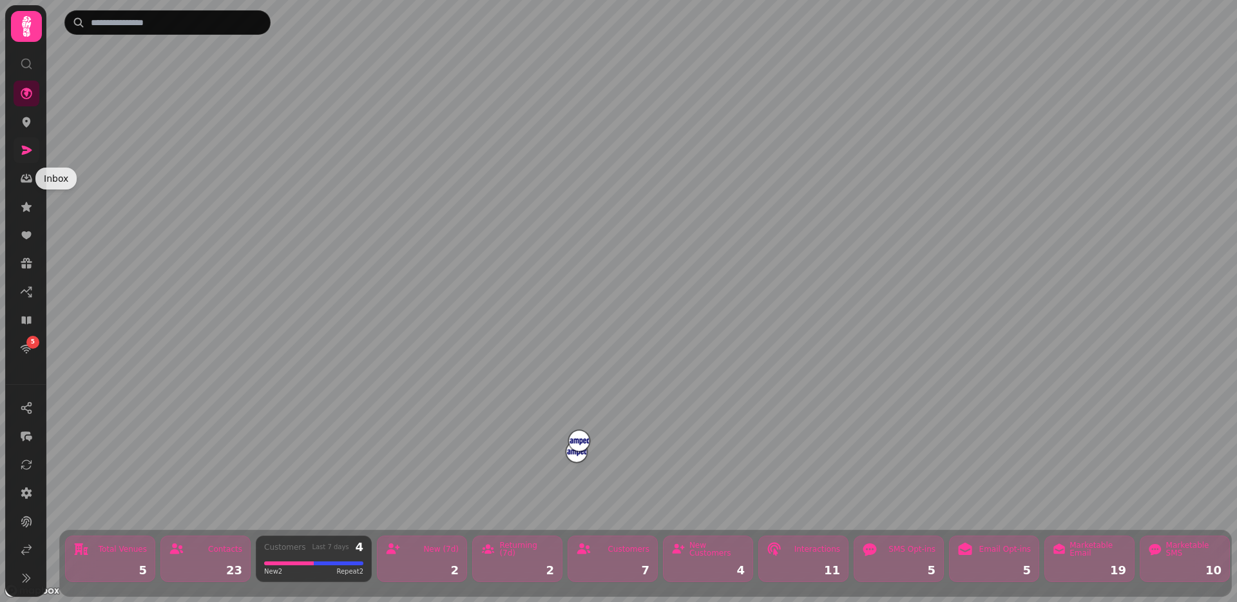 This screenshot has height=602, width=1237. I want to click on button: Test Venue 1, so click(577, 452).